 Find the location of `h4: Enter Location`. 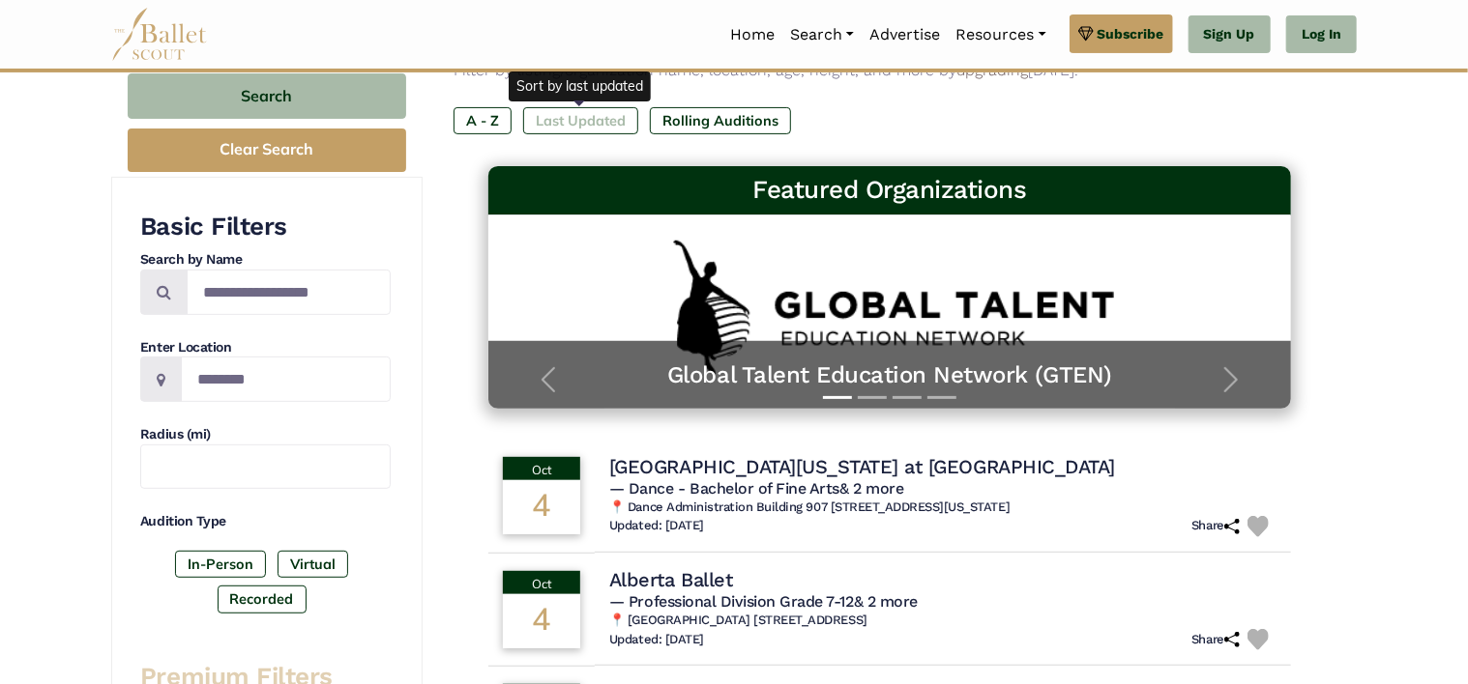

h4: Enter Location is located at coordinates (265, 348).